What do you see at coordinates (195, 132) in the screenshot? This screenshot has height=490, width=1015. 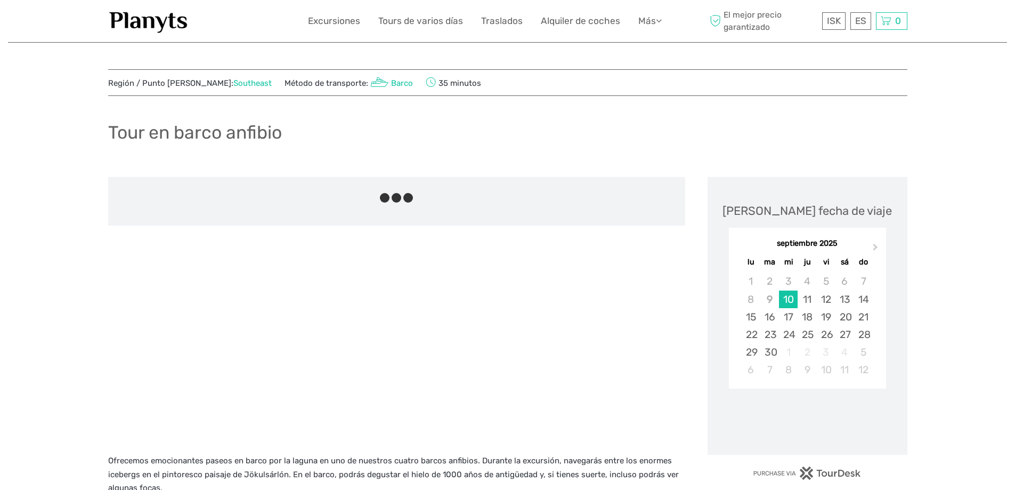 I see `h1: Tour en barco anfibio` at bounding box center [195, 132].